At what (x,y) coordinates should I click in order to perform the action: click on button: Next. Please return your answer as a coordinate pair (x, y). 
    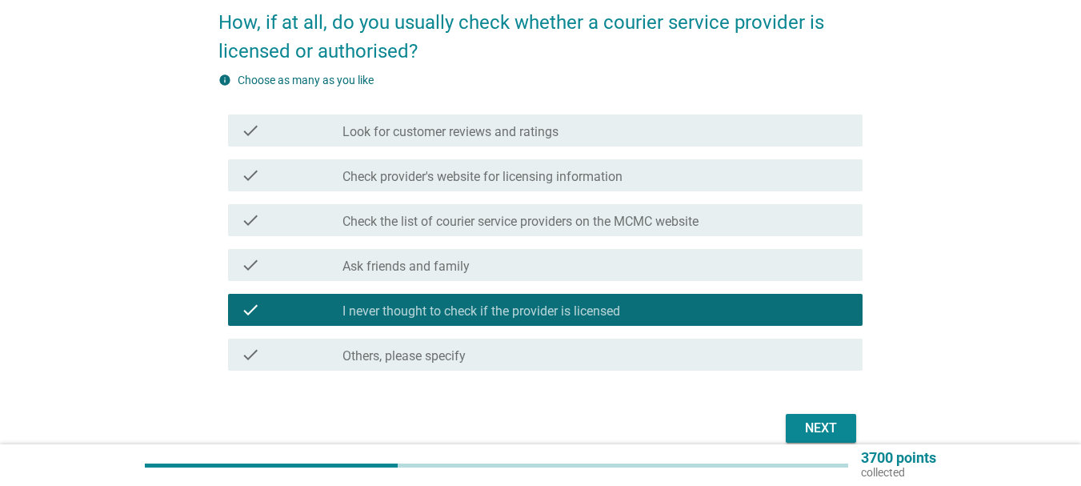
    Looking at the image, I should click on (821, 428).